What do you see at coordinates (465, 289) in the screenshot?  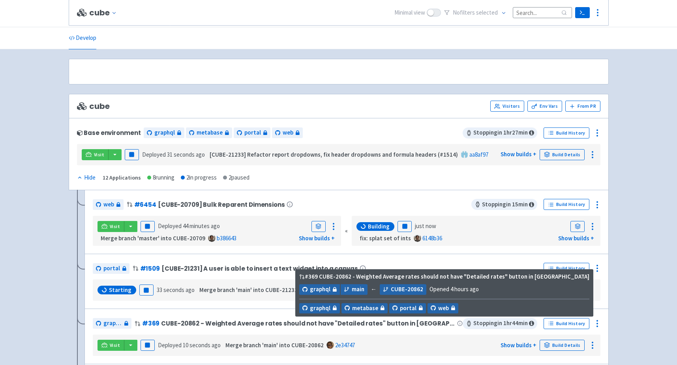 I see `time: 4 hours ago` at bounding box center [465, 289].